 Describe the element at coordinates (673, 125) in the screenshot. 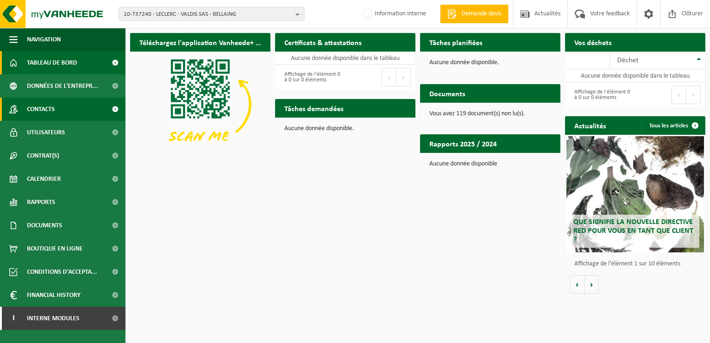

I see `a: Tous les articles` at that location.